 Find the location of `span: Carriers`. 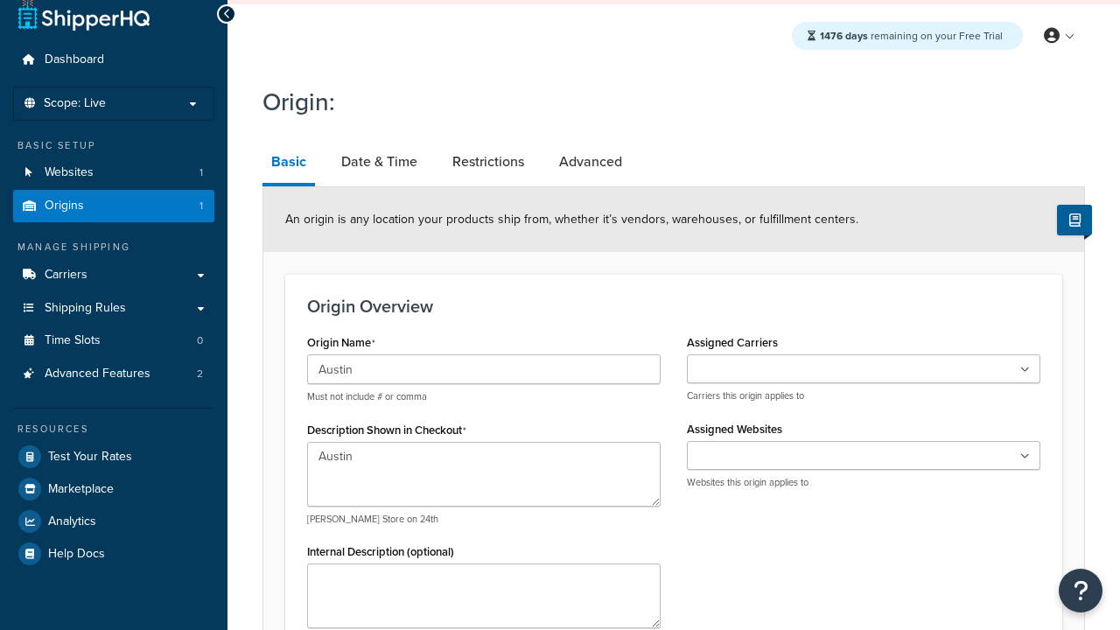

span: Carriers is located at coordinates (66, 275).